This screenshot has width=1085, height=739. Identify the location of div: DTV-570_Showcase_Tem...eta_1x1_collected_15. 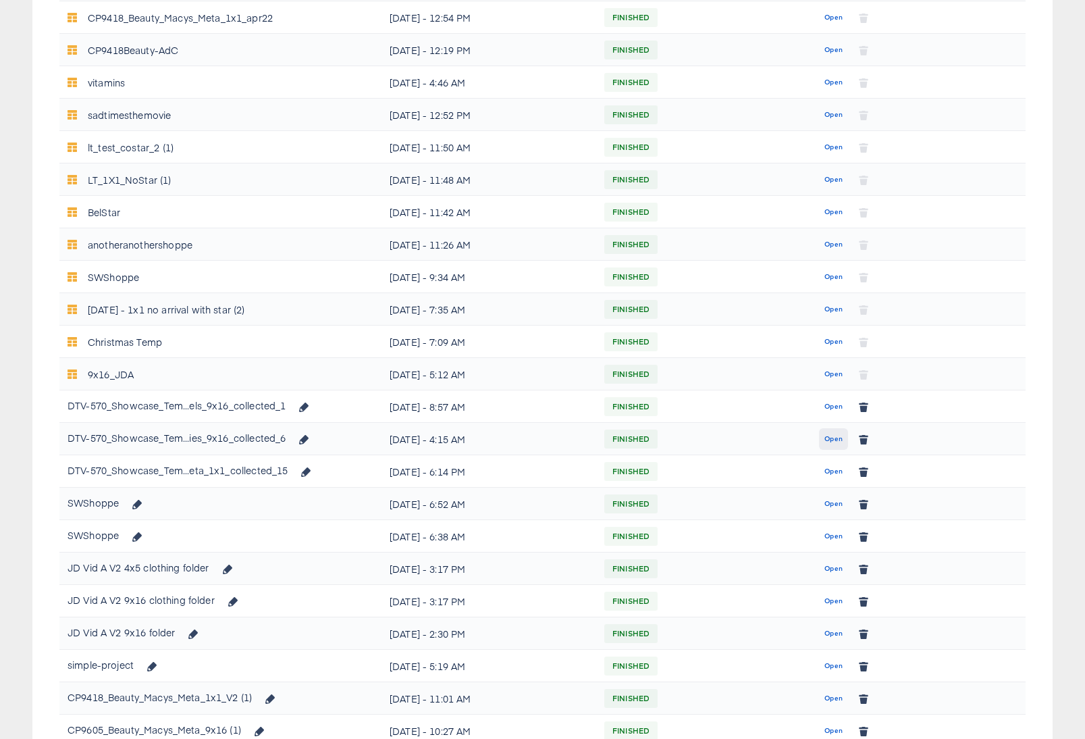
(178, 470).